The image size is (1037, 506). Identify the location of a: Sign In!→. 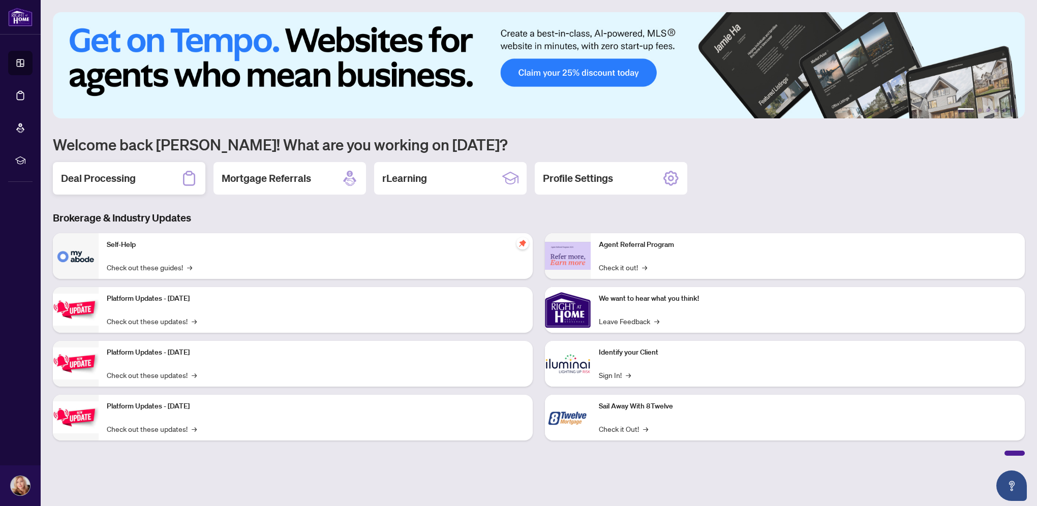
(614, 375).